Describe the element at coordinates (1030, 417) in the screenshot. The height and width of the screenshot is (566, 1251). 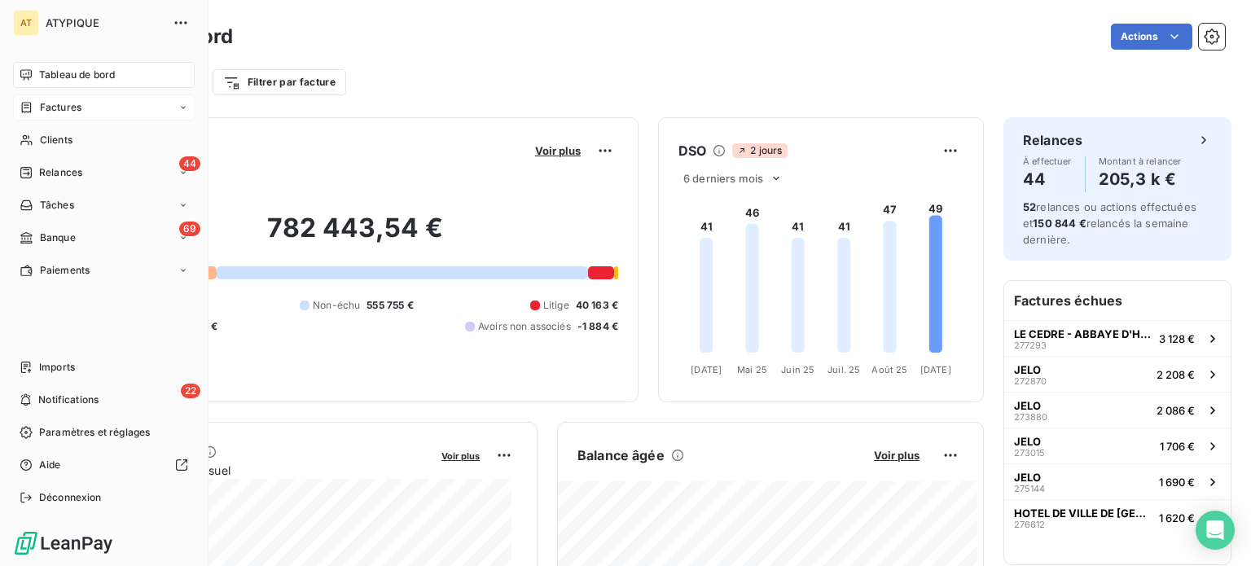
I see `span: 273880` at that location.